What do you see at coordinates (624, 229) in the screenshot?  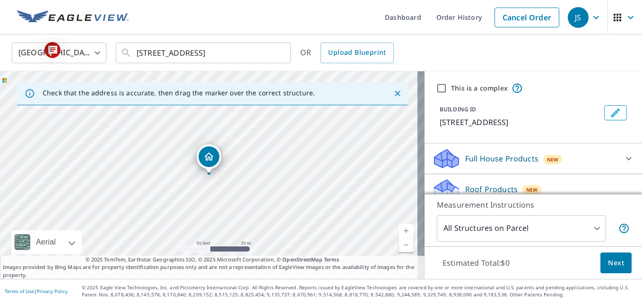 I see `span: Your report will include each building or structure inside the parcel boundary. In some cases, du...` at bounding box center [624, 229].